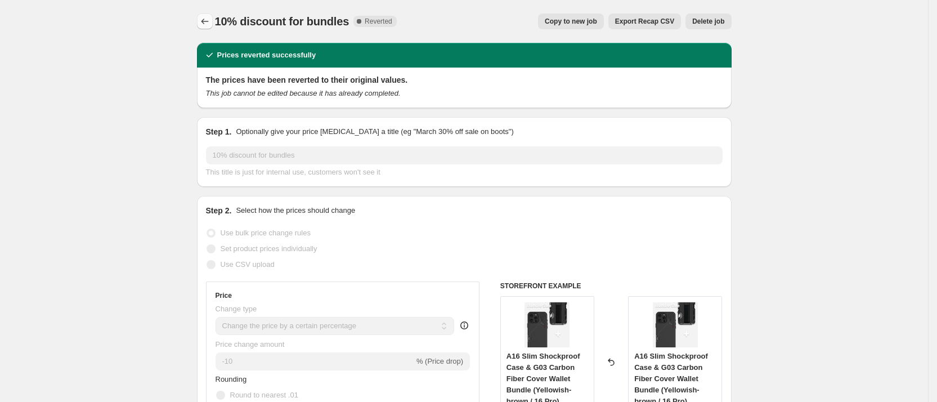 This screenshot has width=937, height=402. What do you see at coordinates (205, 21) in the screenshot?
I see `button: Price change jobs` at bounding box center [205, 21].